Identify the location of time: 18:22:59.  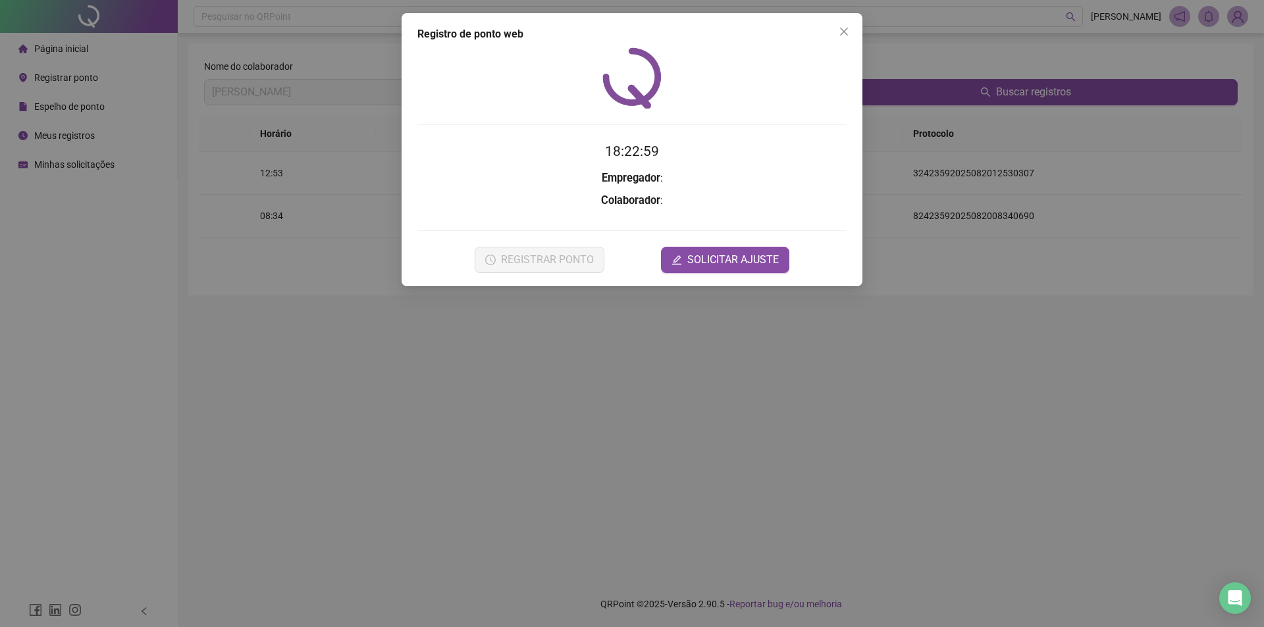
(632, 151).